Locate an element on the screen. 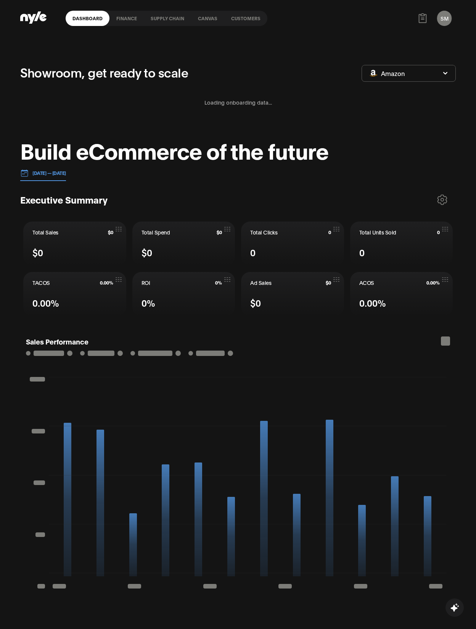 The image size is (476, 629). button: Amazon is located at coordinates (409, 73).